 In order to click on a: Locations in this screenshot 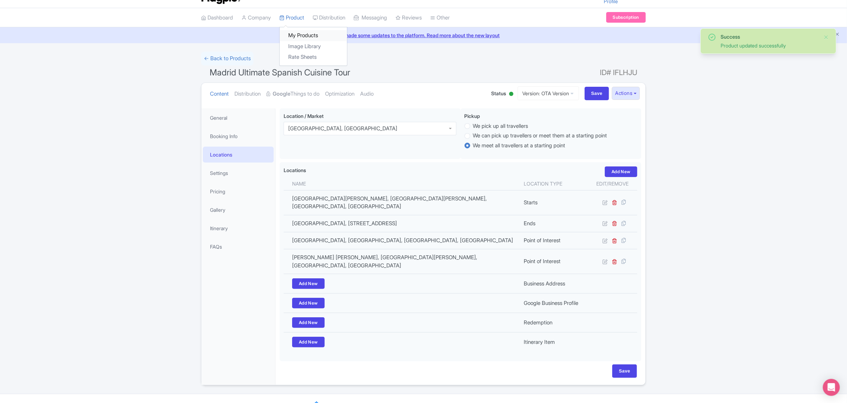, I will do `click(238, 154)`.